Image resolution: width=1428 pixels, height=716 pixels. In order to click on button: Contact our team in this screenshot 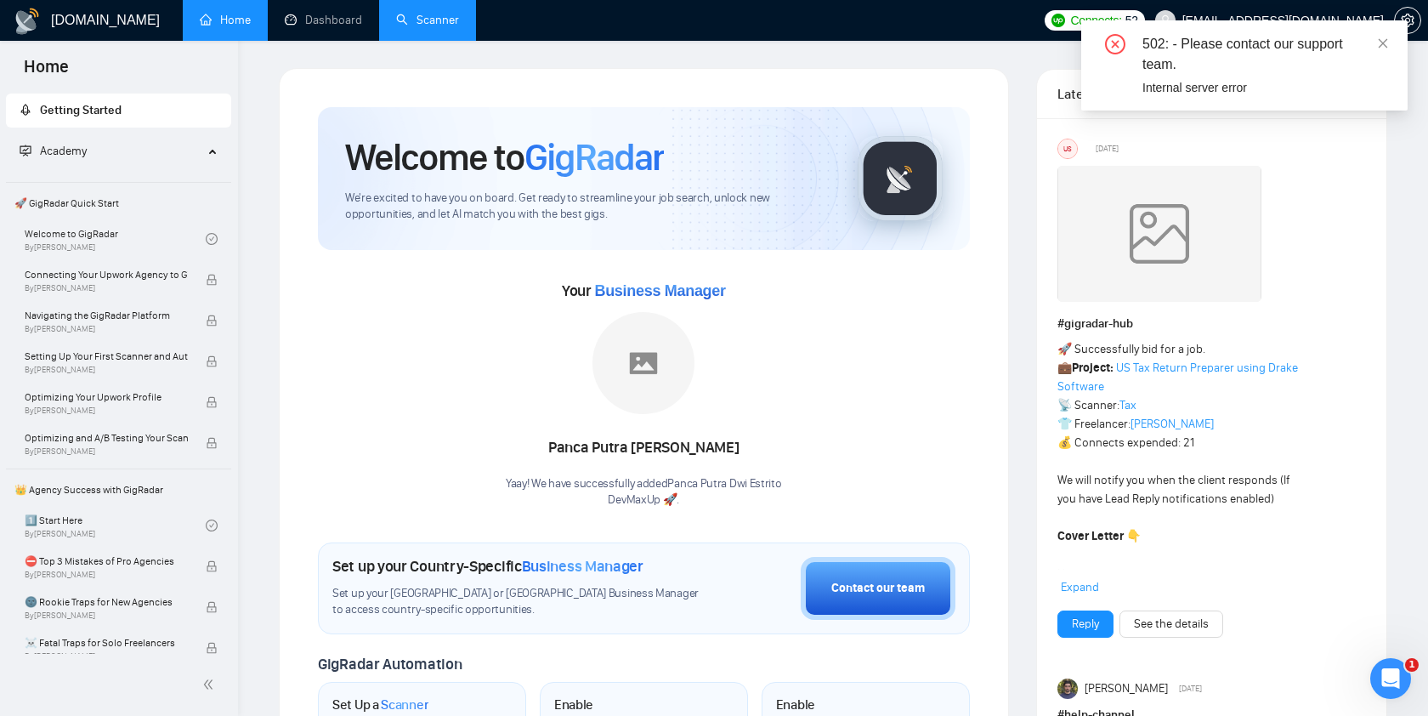, I will do `click(878, 588)`.